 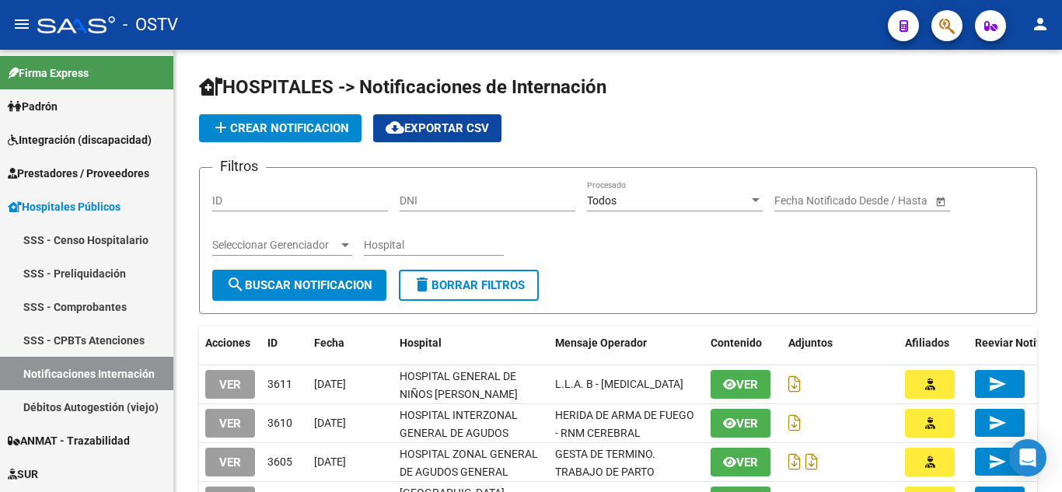 What do you see at coordinates (940, 201) in the screenshot?
I see `button: Open calendar` at bounding box center [940, 201].